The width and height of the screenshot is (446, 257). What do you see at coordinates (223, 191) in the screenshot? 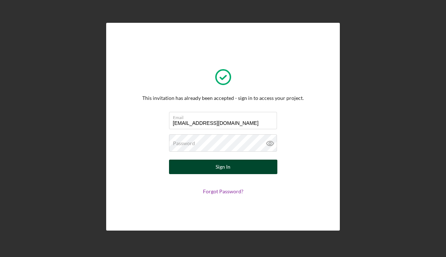
I see `a: Forgot Password?` at bounding box center [223, 191].